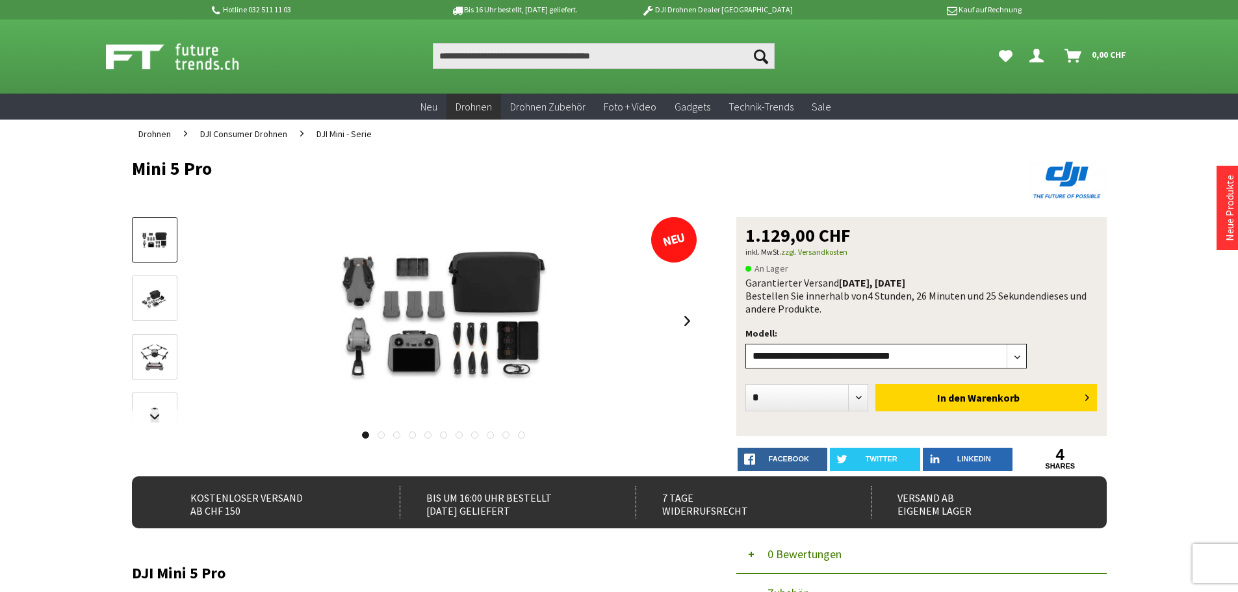 The image size is (1238, 592). I want to click on input: Produkt, Marke, Kategorie, EAN, Artikelnummer…, so click(604, 56).